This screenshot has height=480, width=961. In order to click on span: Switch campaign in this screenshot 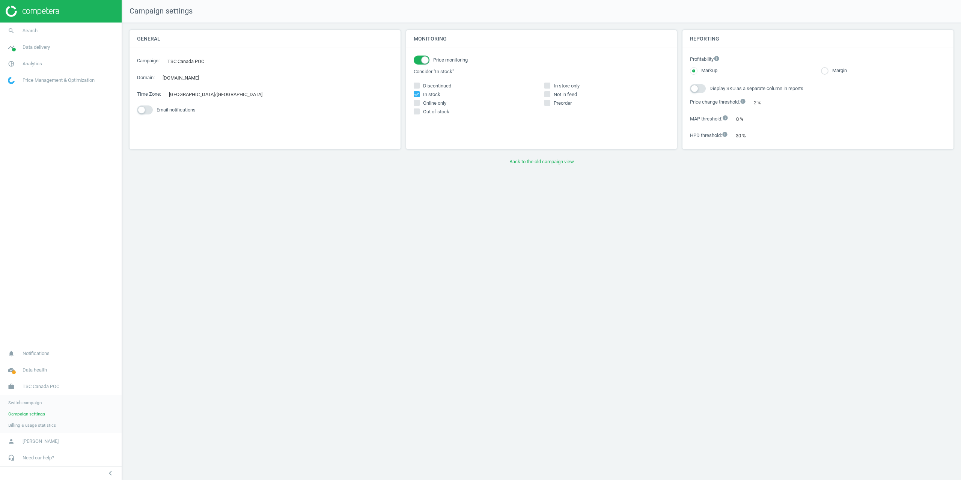, I will do `click(25, 403)`.